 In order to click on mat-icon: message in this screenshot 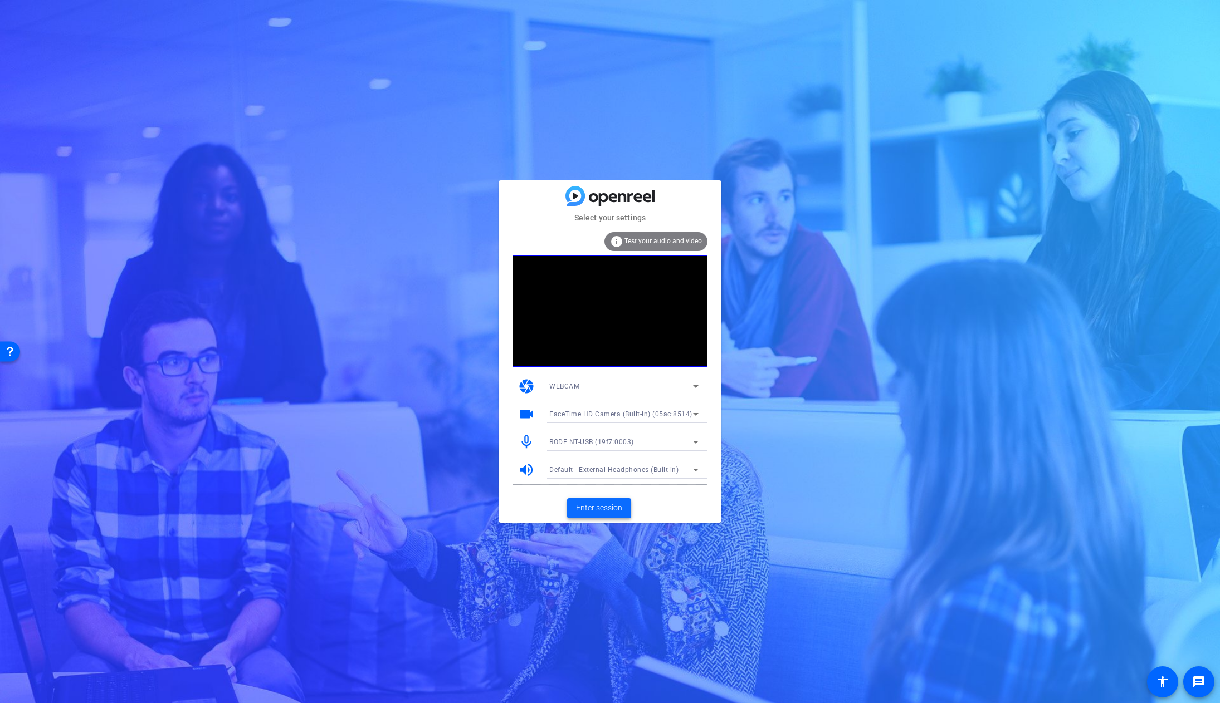, I will do `click(1199, 682)`.